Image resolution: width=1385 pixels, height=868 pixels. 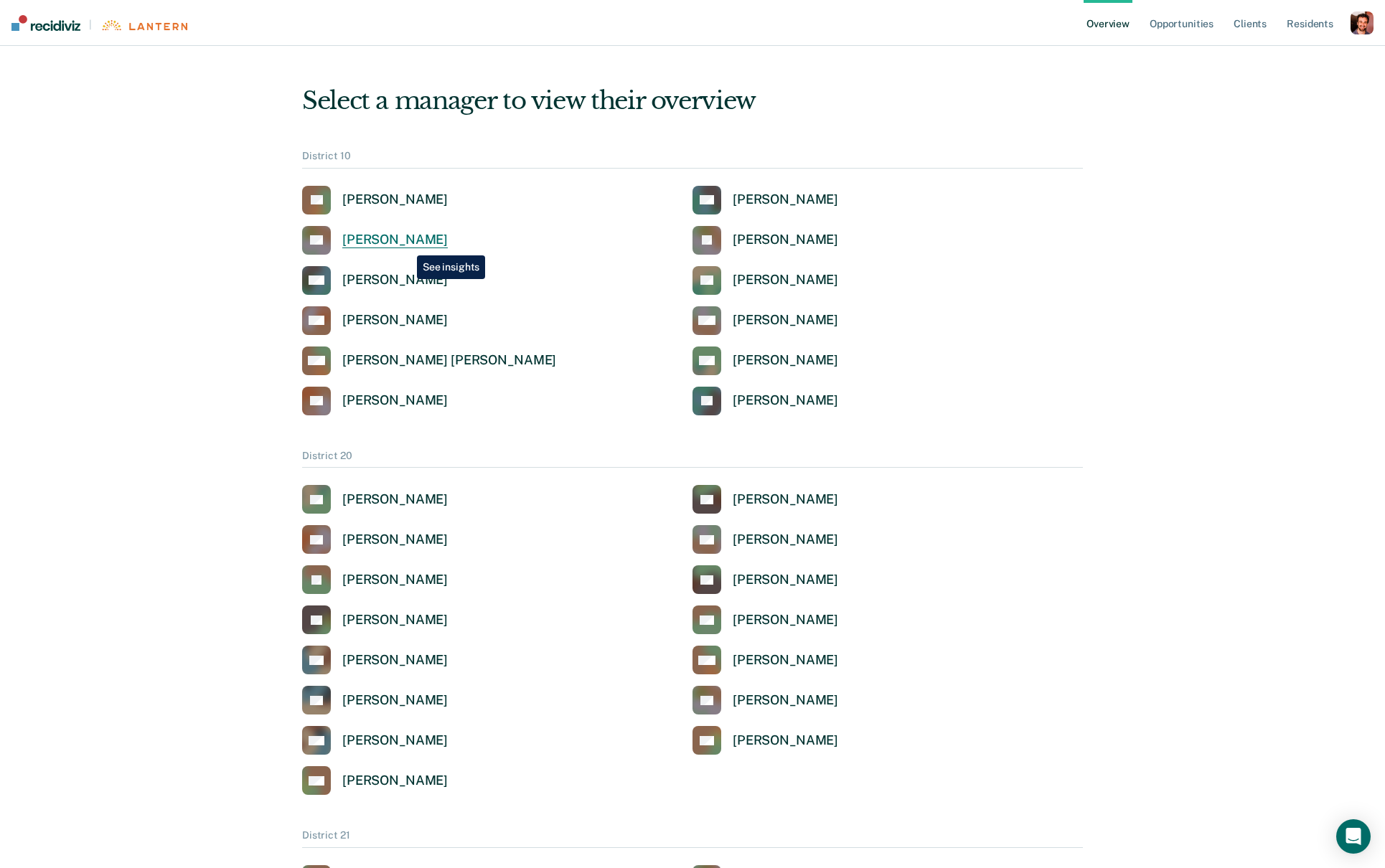 I want to click on img: Recidiviz, so click(x=46, y=23).